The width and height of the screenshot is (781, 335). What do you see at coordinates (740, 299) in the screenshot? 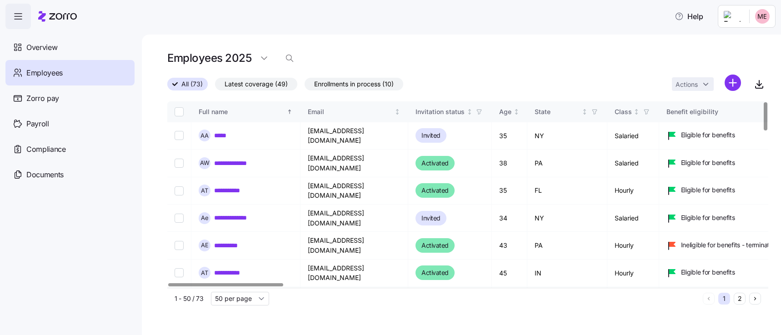
I see `button: 2` at bounding box center [740, 299].